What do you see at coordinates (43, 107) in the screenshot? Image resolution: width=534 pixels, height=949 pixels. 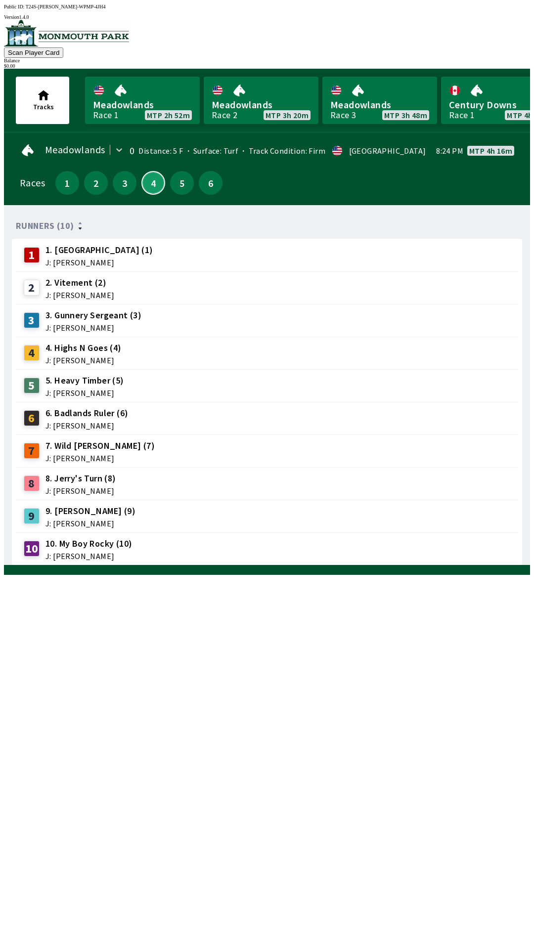 I see `span: Tracks` at bounding box center [43, 107].